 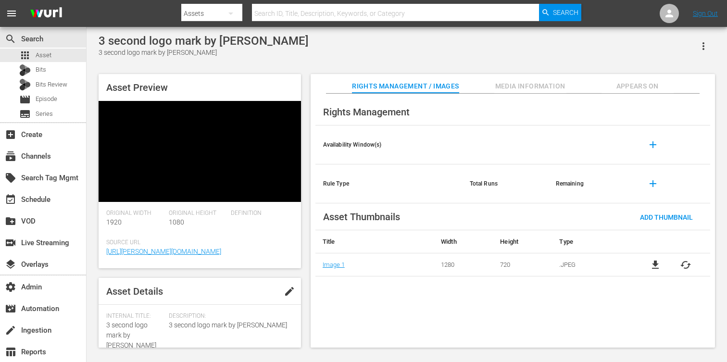 I want to click on span: edit, so click(x=290, y=291).